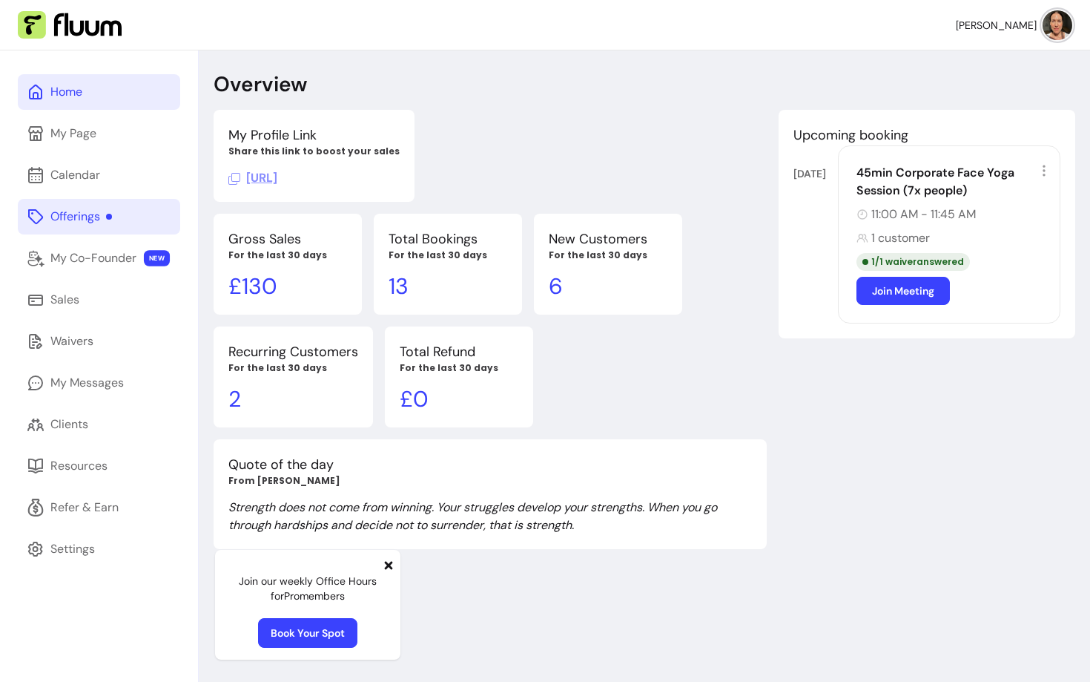  What do you see at coordinates (288, 239) in the screenshot?
I see `p: Gross Sales` at bounding box center [288, 239].